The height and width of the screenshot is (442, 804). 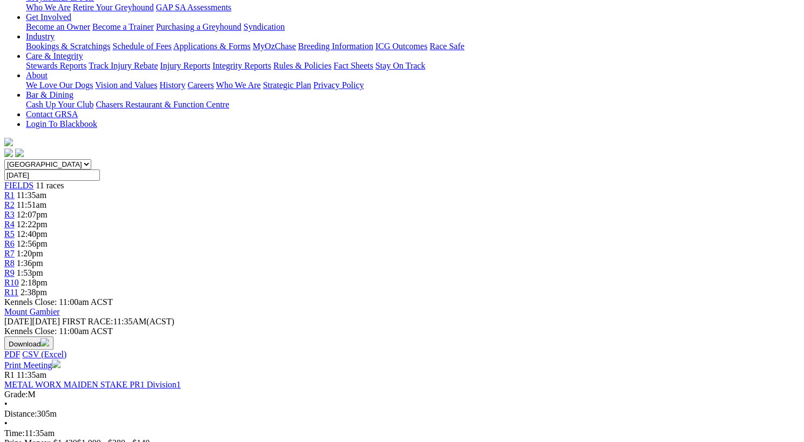 What do you see at coordinates (302, 65) in the screenshot?
I see `a: Rules & Policies` at bounding box center [302, 65].